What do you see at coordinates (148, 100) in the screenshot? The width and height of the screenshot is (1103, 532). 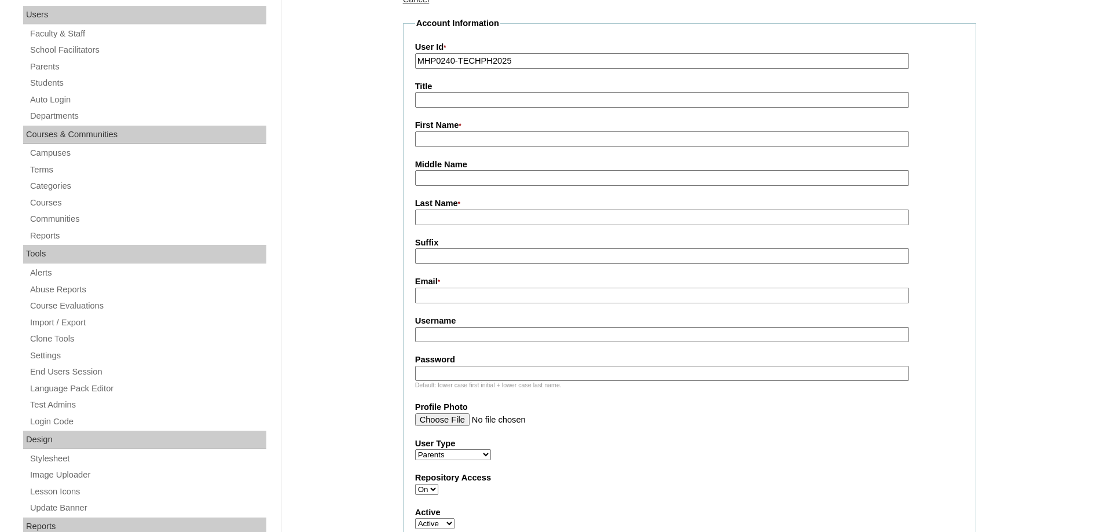 I see `a: Auto Login` at bounding box center [148, 100].